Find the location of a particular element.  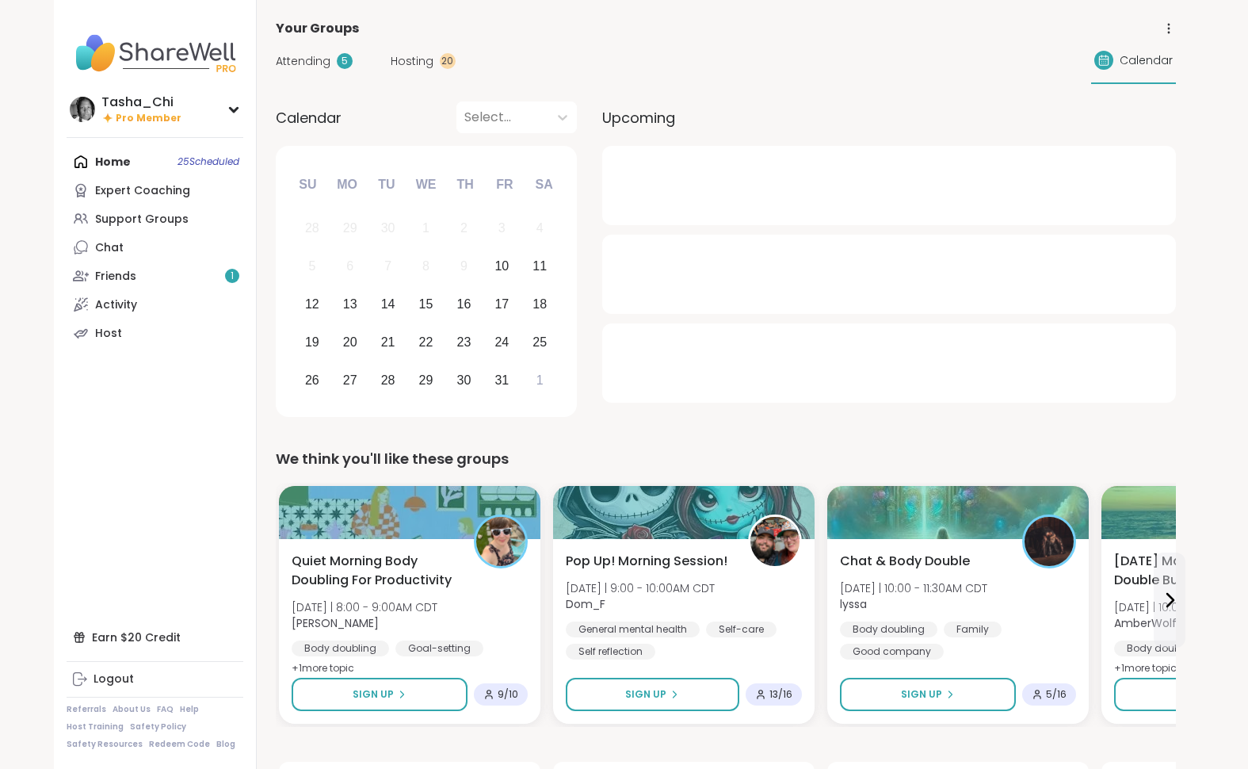

span: Calendar is located at coordinates (1146, 60).